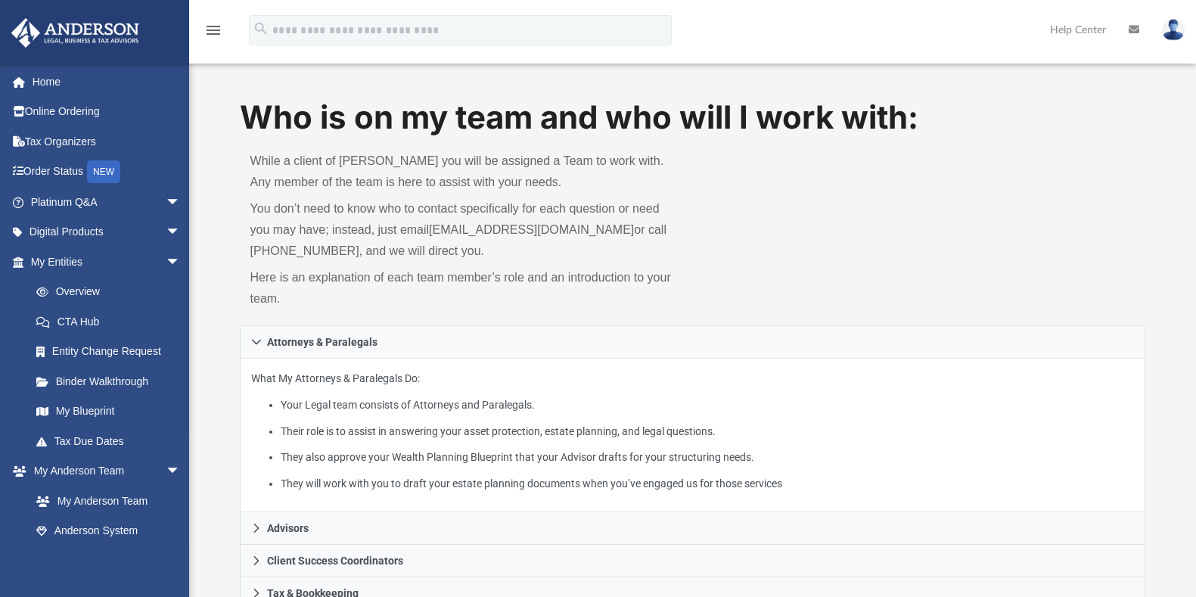 The image size is (1196, 597). Describe the element at coordinates (693, 435) in the screenshot. I see `div: Attorneys & Paralegals` at that location.